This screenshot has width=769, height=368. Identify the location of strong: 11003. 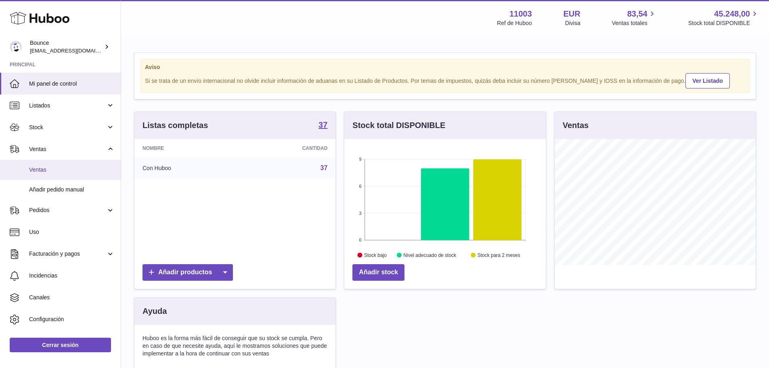
(521, 14).